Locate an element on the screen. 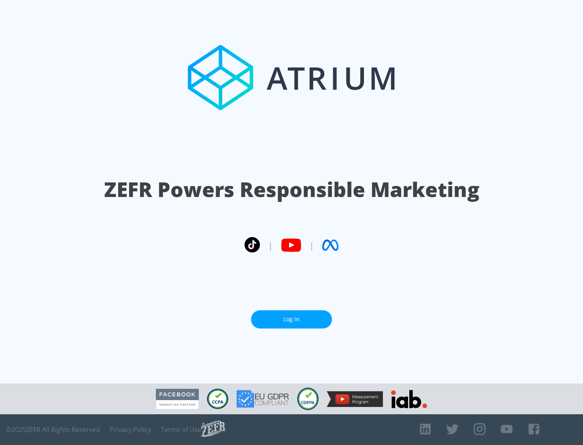 Image resolution: width=583 pixels, height=445 pixels. span: © 2025 ZEFR All Rights Reserved is located at coordinates (53, 430).